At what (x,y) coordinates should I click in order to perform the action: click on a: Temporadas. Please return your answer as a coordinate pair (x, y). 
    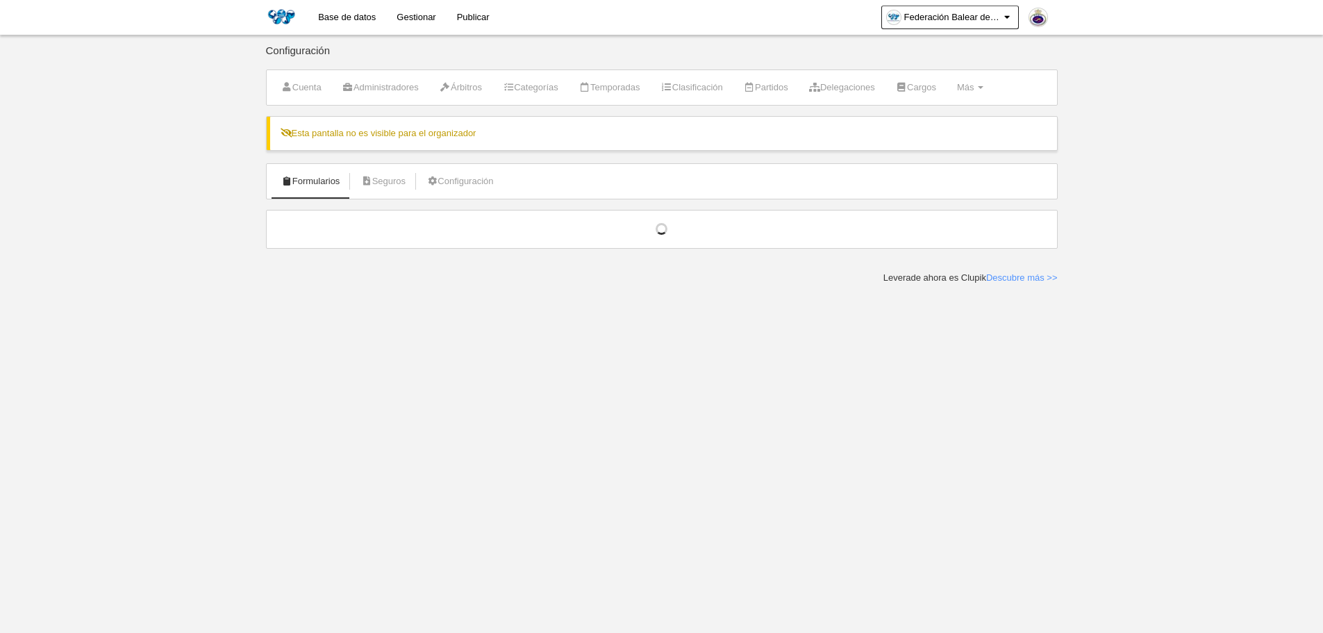
    Looking at the image, I should click on (610, 88).